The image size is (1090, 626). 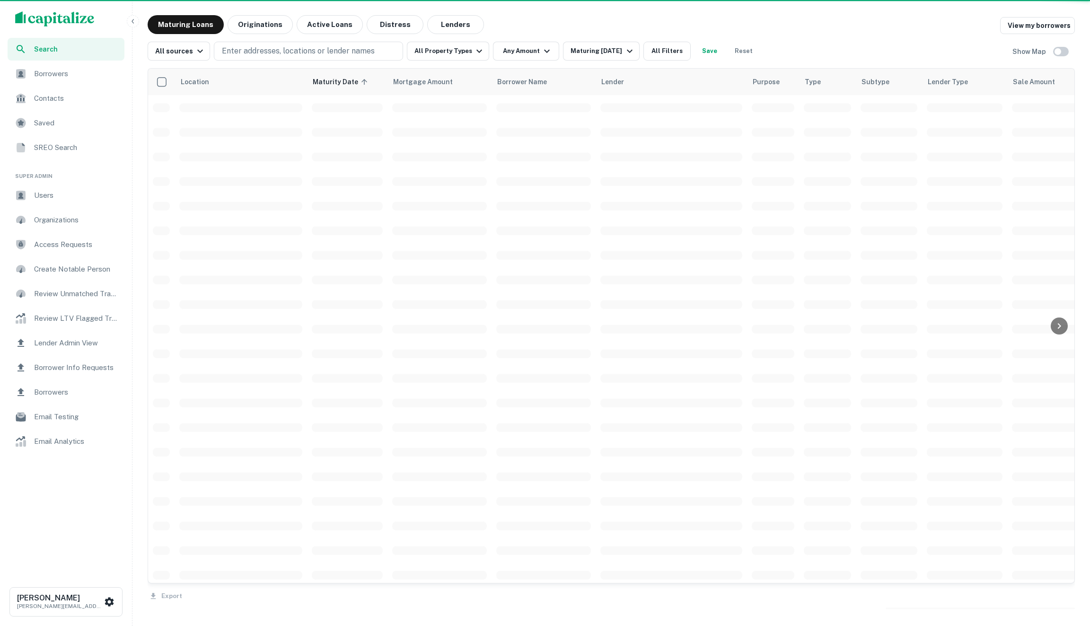 What do you see at coordinates (76, 195) in the screenshot?
I see `span: Users` at bounding box center [76, 195].